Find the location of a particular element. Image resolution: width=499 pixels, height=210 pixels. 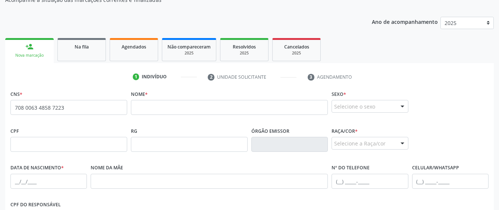

div: person_add is located at coordinates (29, 47).